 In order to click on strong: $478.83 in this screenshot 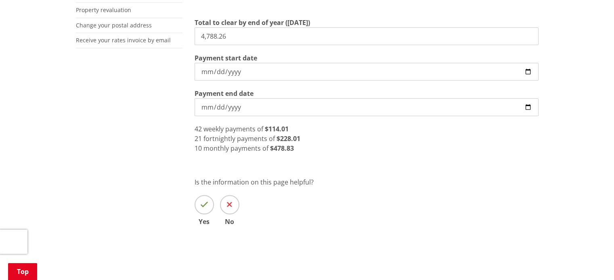, I will do `click(282, 148)`.